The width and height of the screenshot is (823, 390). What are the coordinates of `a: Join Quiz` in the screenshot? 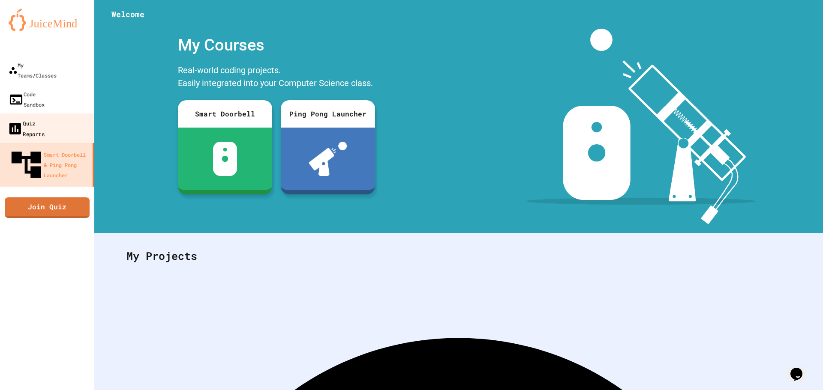 It's located at (47, 208).